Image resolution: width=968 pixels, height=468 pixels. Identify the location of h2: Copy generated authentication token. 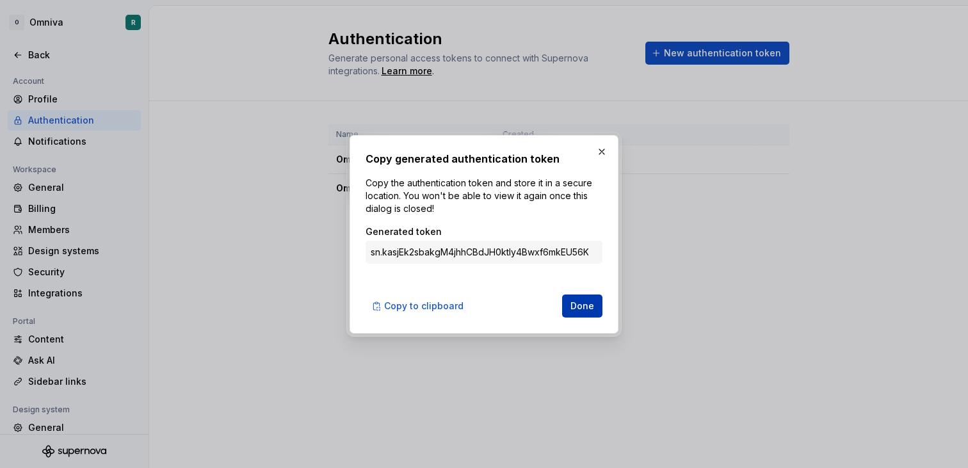
(484, 159).